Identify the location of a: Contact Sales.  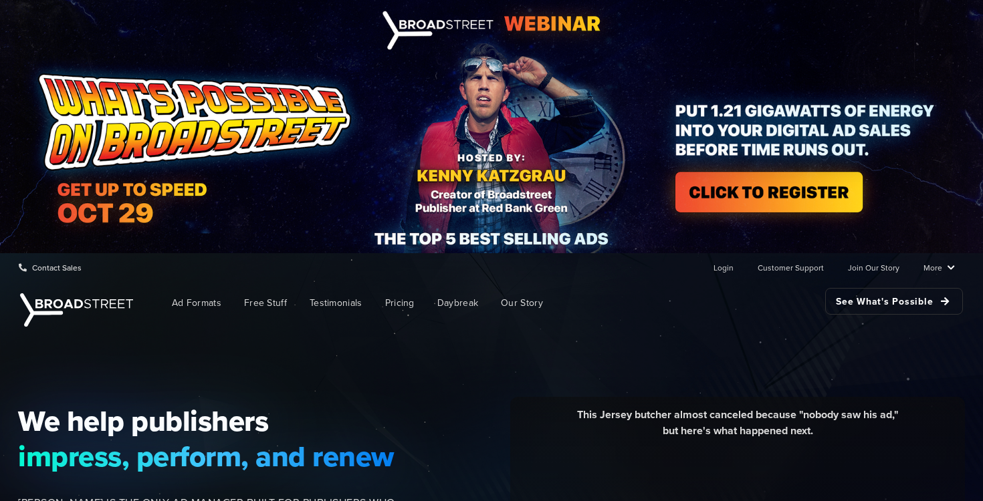
(50, 267).